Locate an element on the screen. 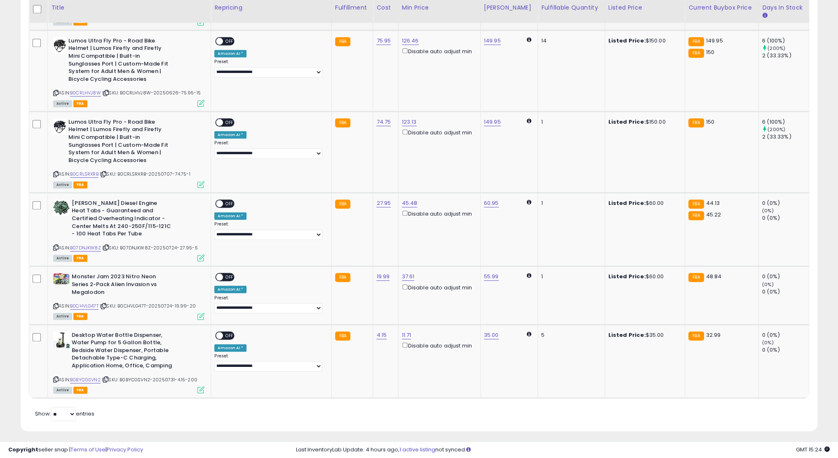 Image resolution: width=838 pixels, height=458 pixels. span: 44.13 is located at coordinates (713, 203).